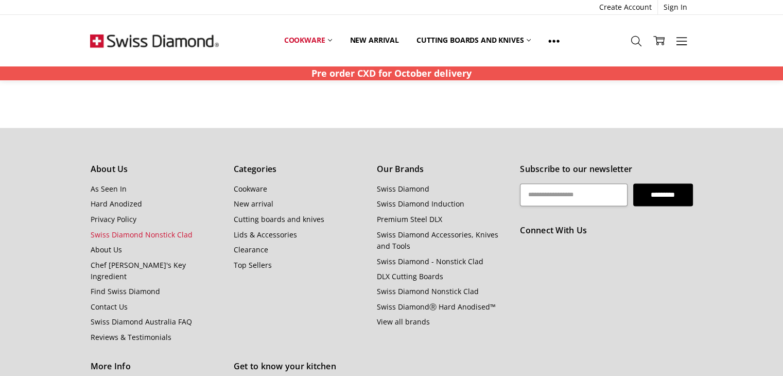  I want to click on h5: About Us, so click(156, 169).